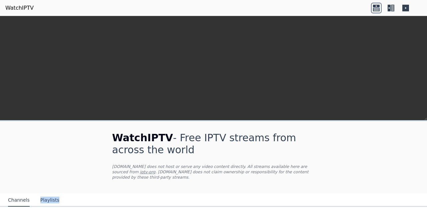 Image resolution: width=427 pixels, height=208 pixels. I want to click on h1: - Free IPTV streams from across the world, so click(214, 144).